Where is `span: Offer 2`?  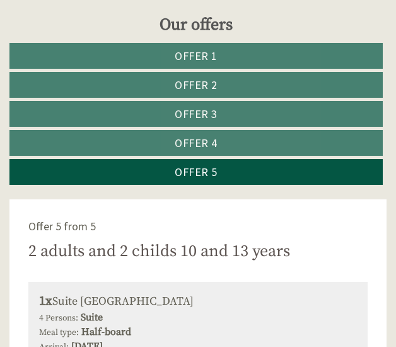
span: Offer 2 is located at coordinates (196, 85).